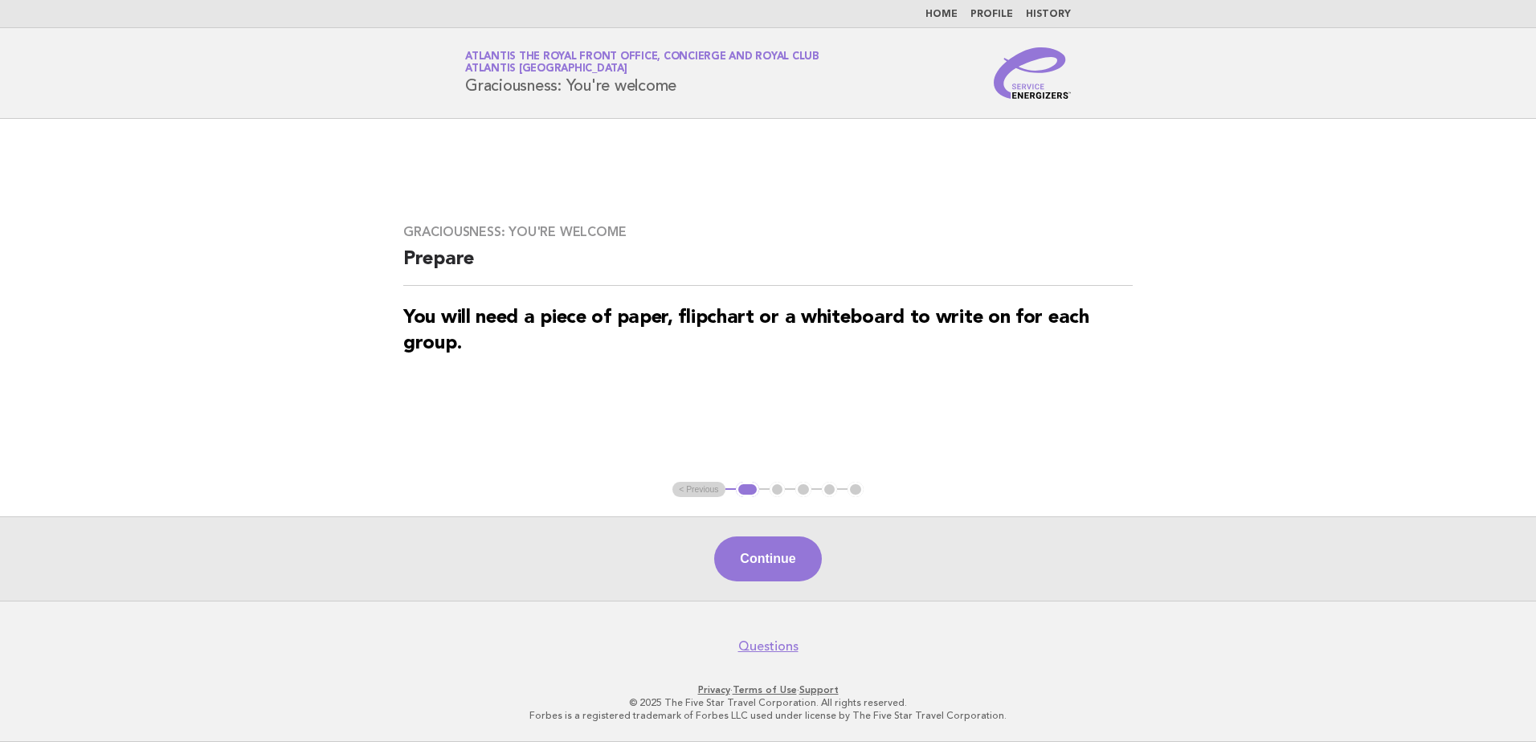 This screenshot has width=1536, height=742. Describe the element at coordinates (746, 331) in the screenshot. I see `strong: You will need a piece of paper, flipchart or a whiteboard to write on for each group.` at that location.